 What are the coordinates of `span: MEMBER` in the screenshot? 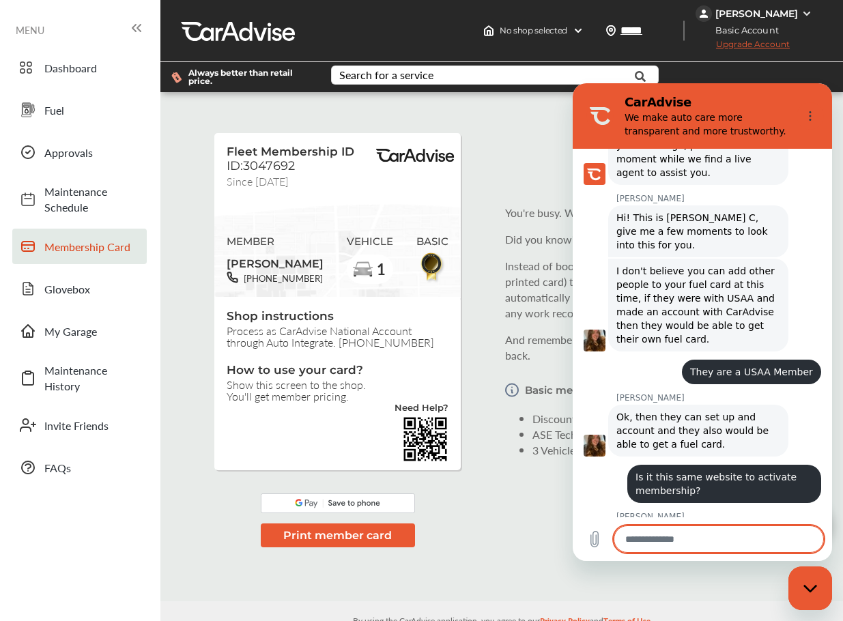 It's located at (275, 242).